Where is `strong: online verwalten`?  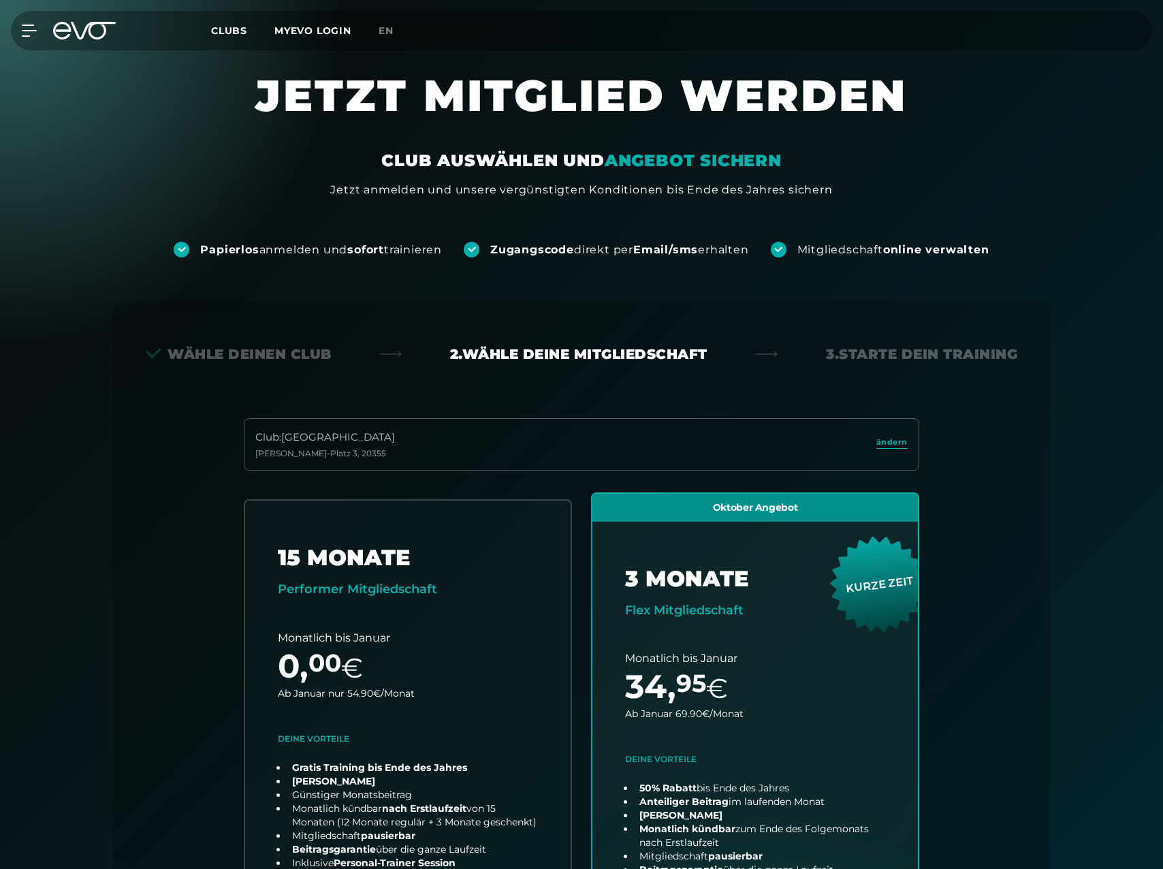
strong: online verwalten is located at coordinates (936, 249).